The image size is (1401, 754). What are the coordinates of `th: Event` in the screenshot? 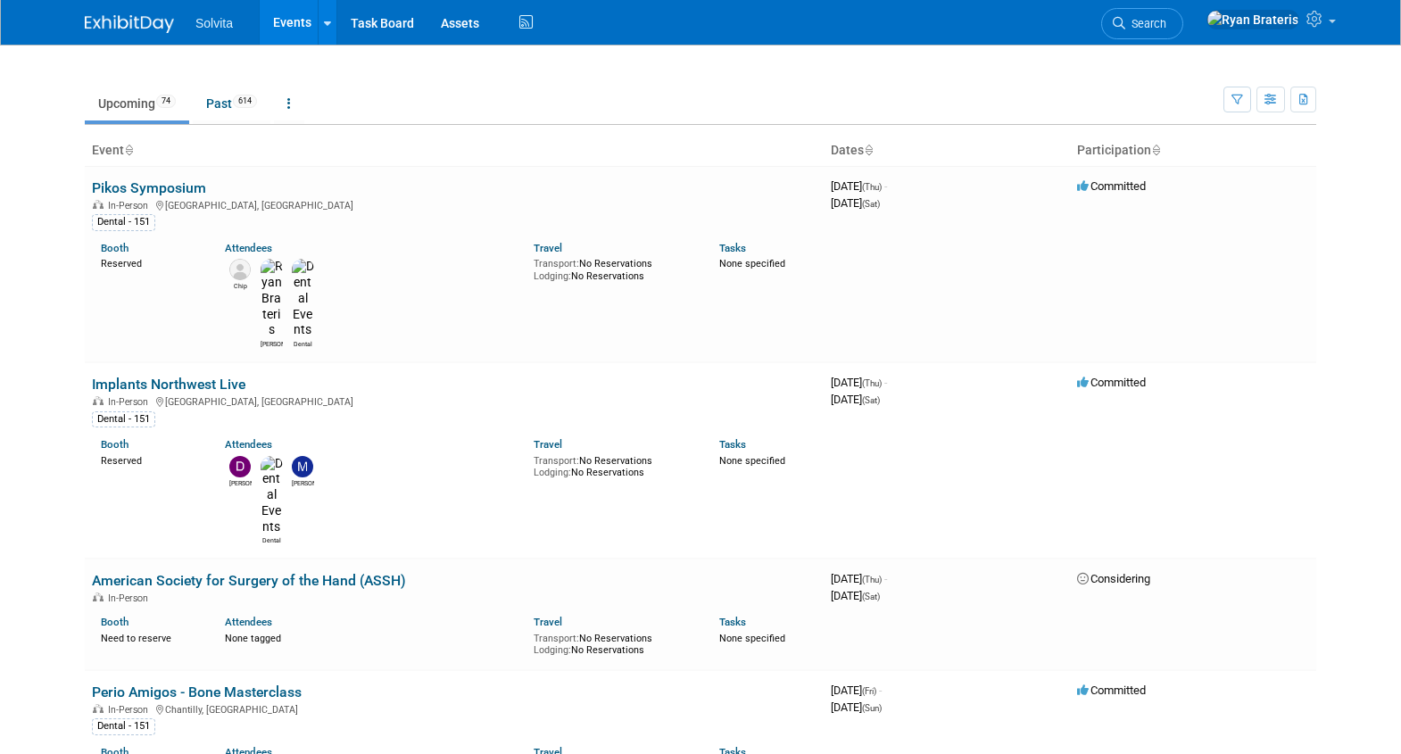 It's located at (454, 151).